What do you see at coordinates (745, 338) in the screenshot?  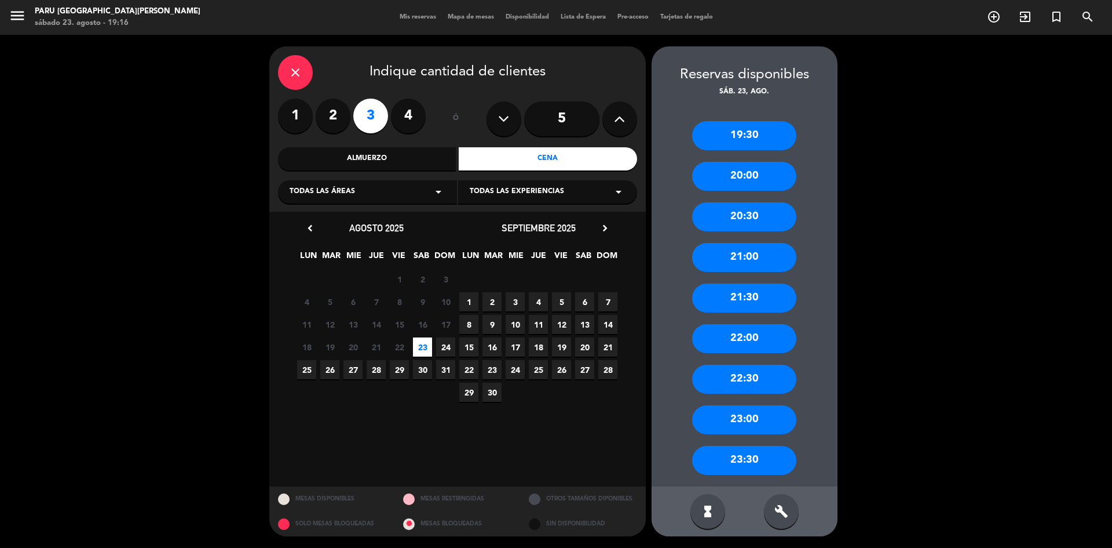 I see `div: 22:00` at bounding box center [745, 338].